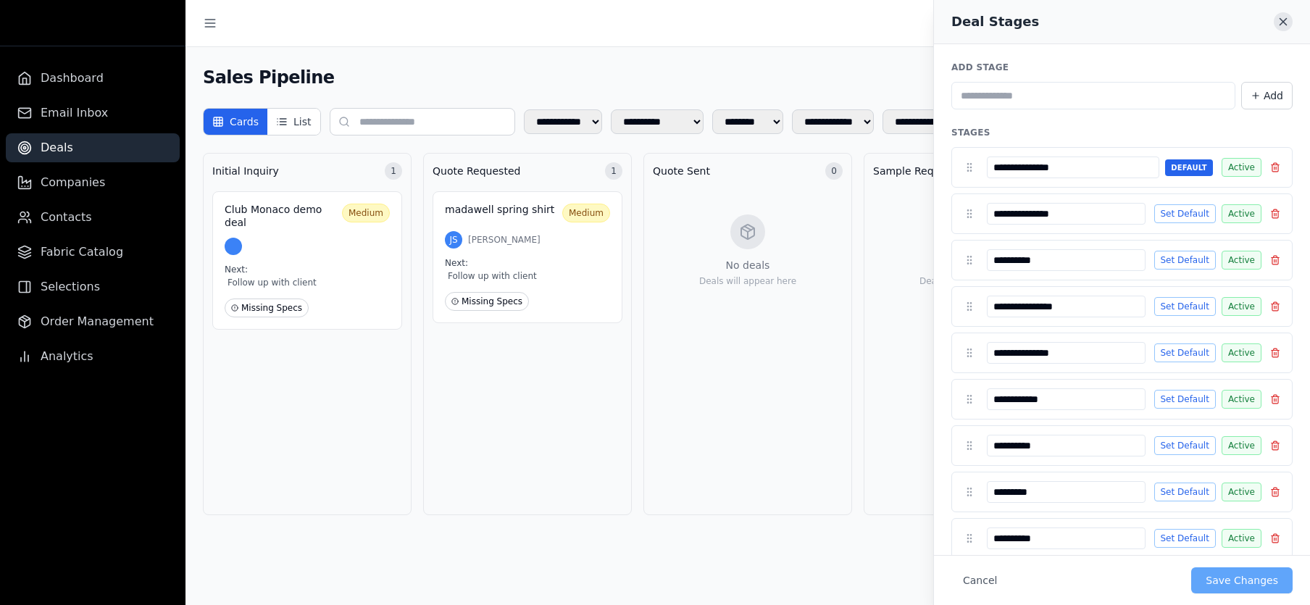 This screenshot has height=605, width=1310. Describe the element at coordinates (97, 322) in the screenshot. I see `span: Order Management` at that location.